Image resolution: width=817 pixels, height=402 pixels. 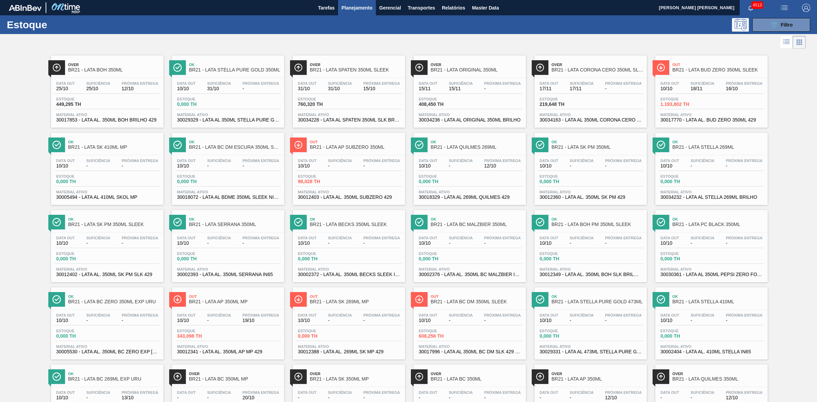 I want to click on a: ÍconeOkBR21 - LATA BECKS 350ML SLEEKData out10/10Suficiência-Próxima Entrega-Estoque0,000 THMater..., so click(x=348, y=243).